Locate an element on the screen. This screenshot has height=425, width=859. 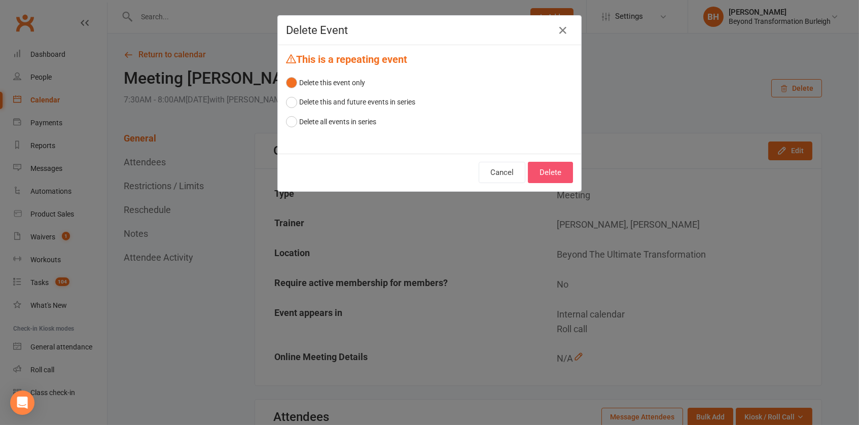
h4: This is a repeating event is located at coordinates (430, 59).